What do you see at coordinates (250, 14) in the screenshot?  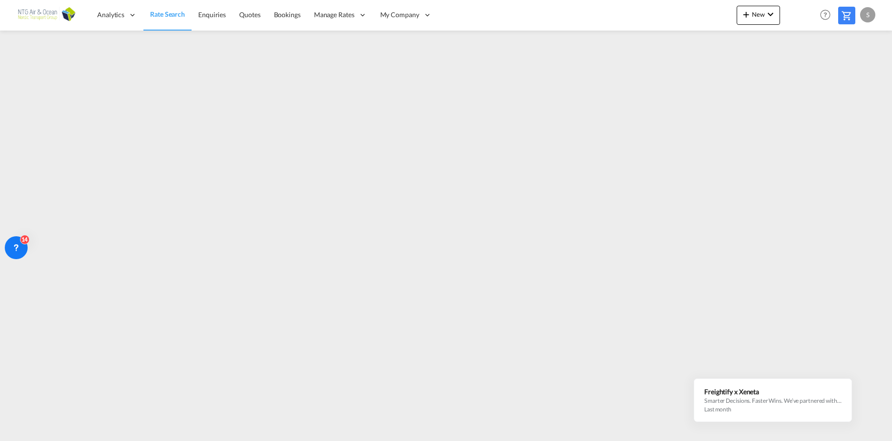 I see `span: Quotes` at bounding box center [250, 14].